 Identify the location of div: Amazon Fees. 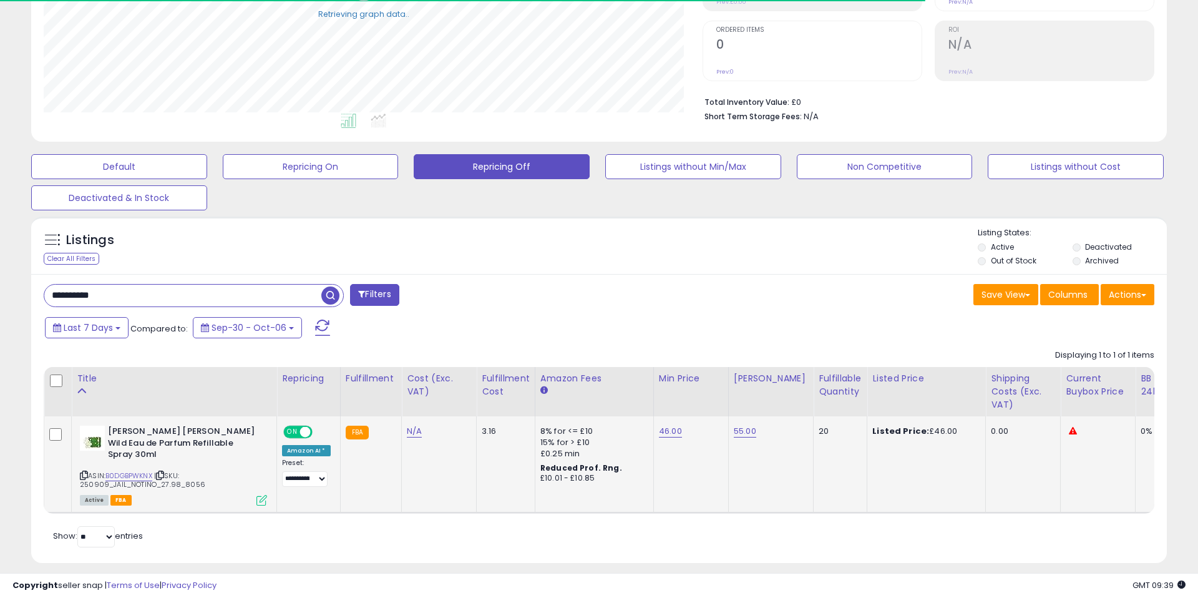
(594, 378).